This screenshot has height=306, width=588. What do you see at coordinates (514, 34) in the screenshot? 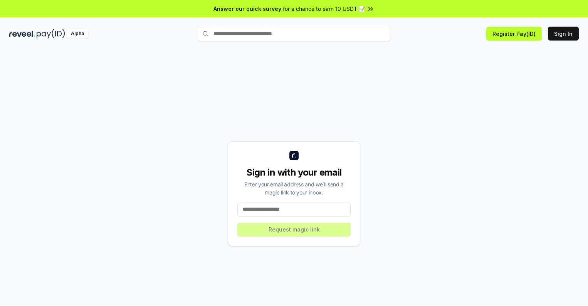
I see `button: Register Pay(ID)` at bounding box center [514, 34].